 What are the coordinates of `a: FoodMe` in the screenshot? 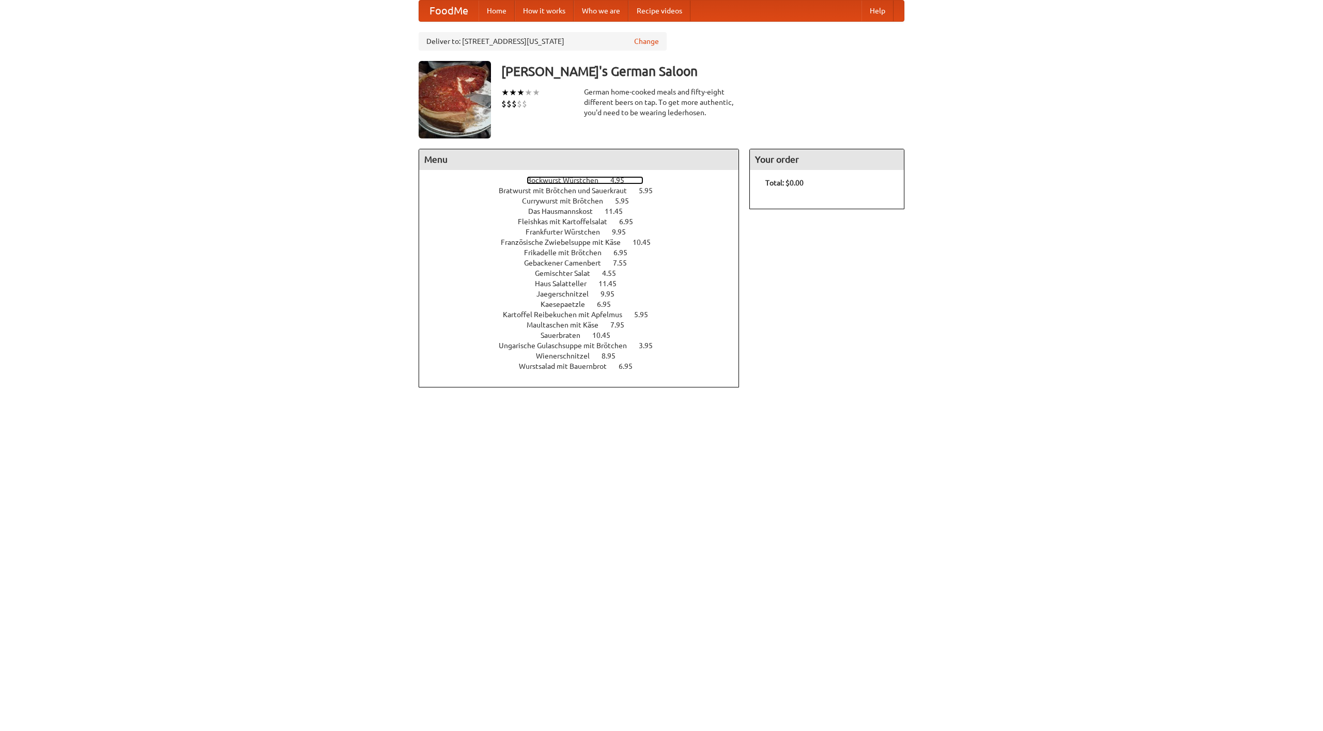 It's located at (449, 11).